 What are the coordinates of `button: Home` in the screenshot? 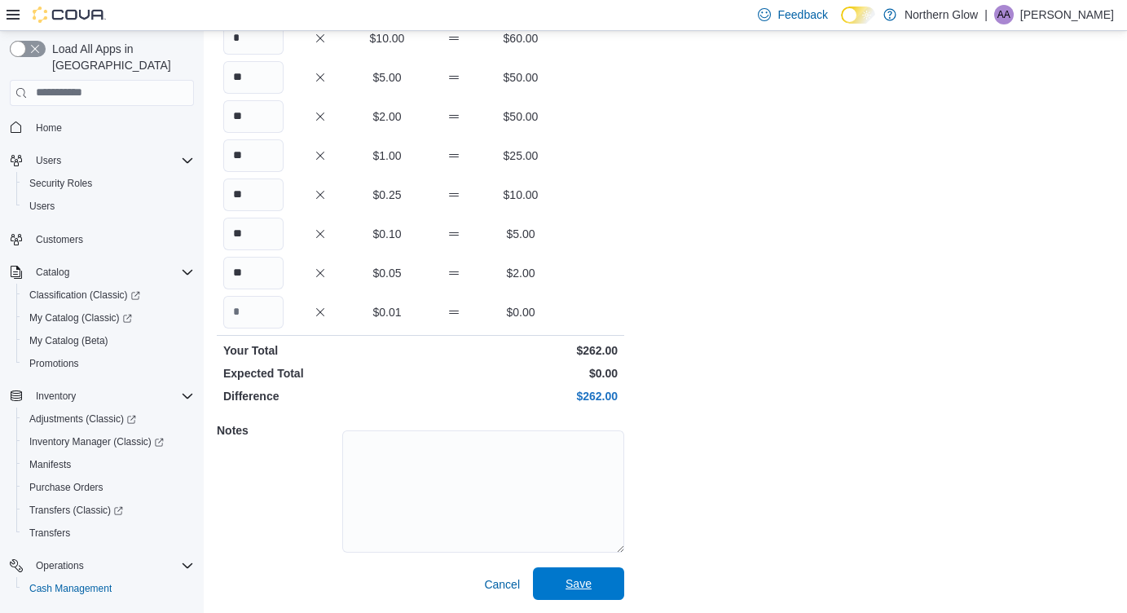 It's located at (102, 127).